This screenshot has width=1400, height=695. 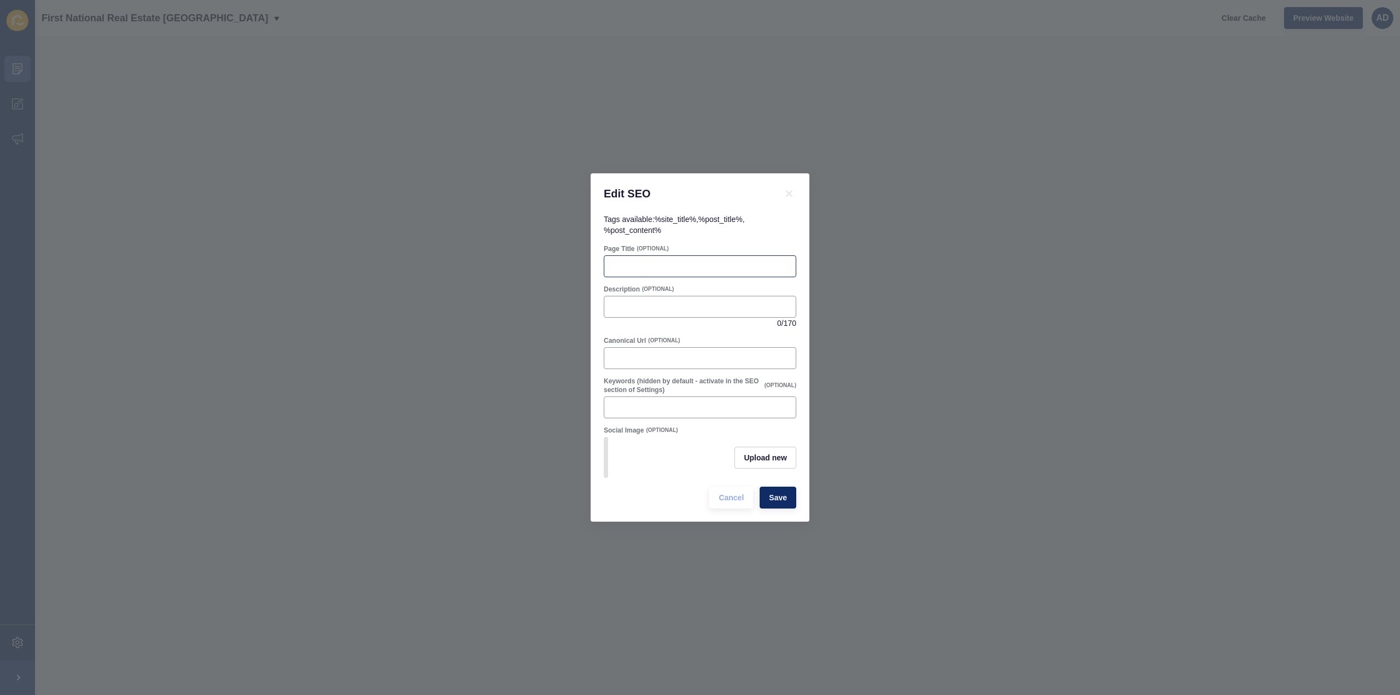 I want to click on h1: Edit SEO, so click(x=686, y=194).